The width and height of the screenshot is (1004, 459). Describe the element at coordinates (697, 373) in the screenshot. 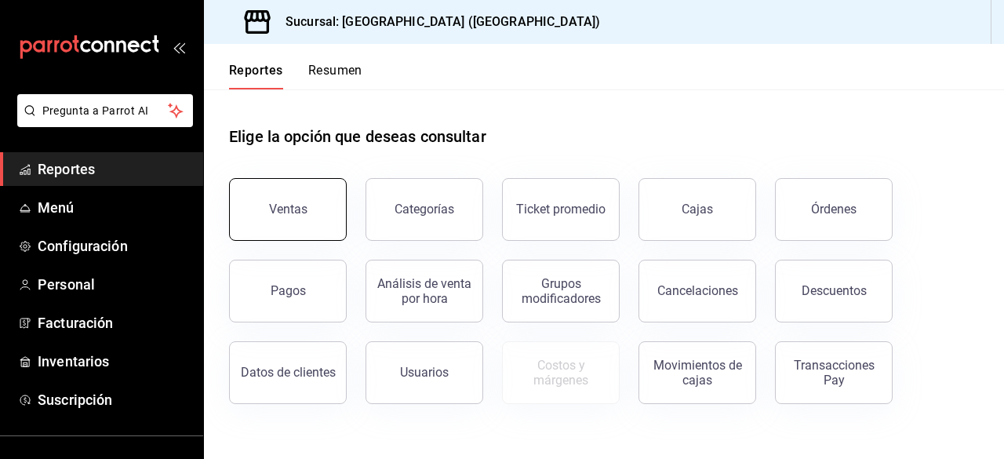

I see `button: Movimientos de cajas` at that location.